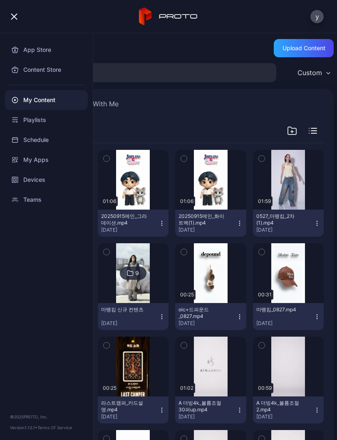 The image size is (337, 440). What do you see at coordinates (46, 100) in the screenshot?
I see `a: My Content` at bounding box center [46, 100].